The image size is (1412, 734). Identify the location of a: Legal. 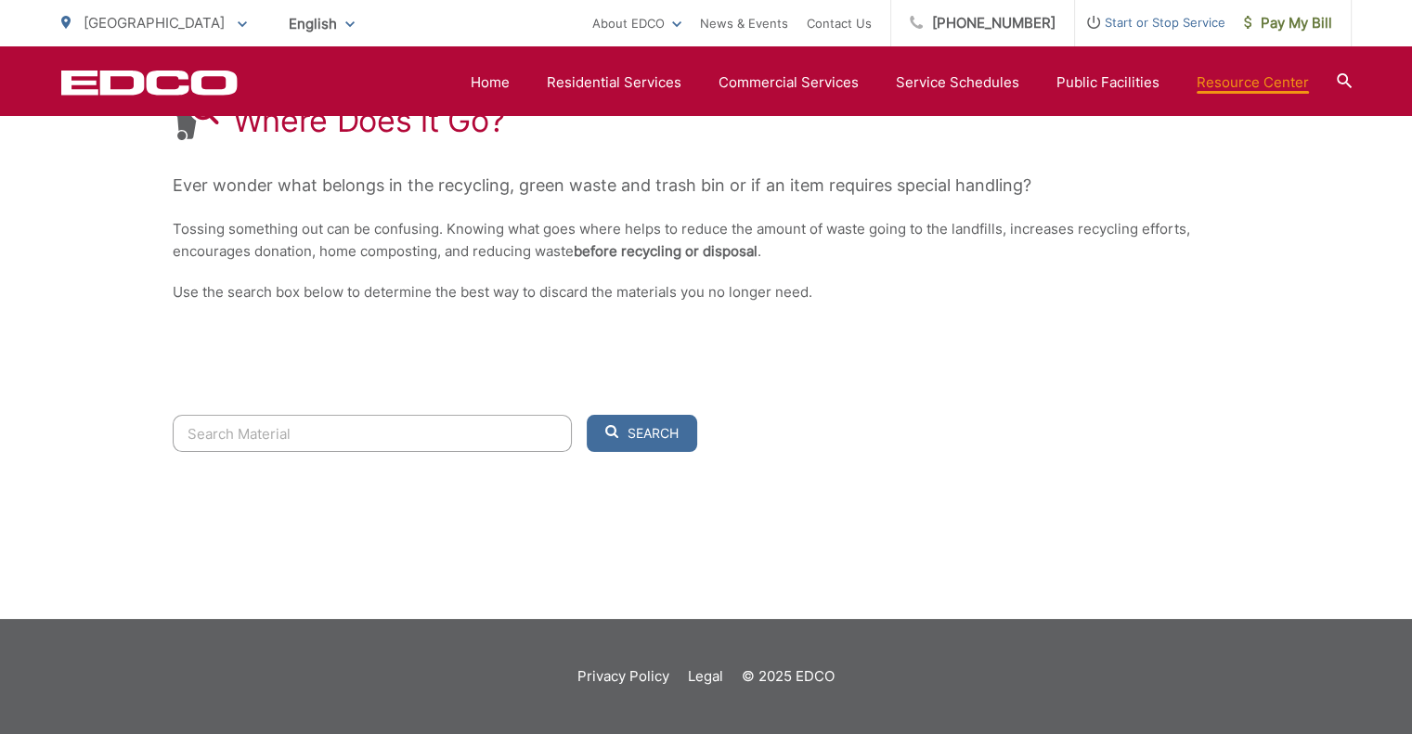
(705, 677).